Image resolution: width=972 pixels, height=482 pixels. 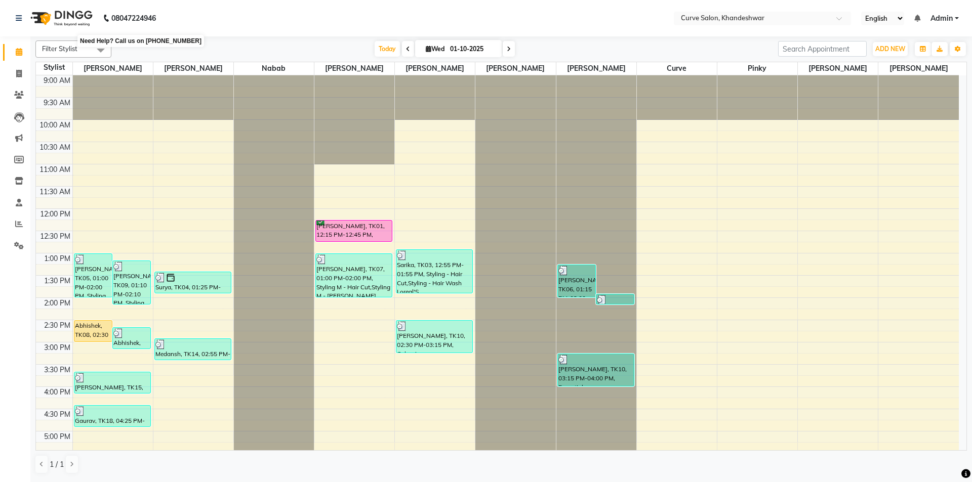 I want to click on span: Filter Stylist, so click(x=60, y=49).